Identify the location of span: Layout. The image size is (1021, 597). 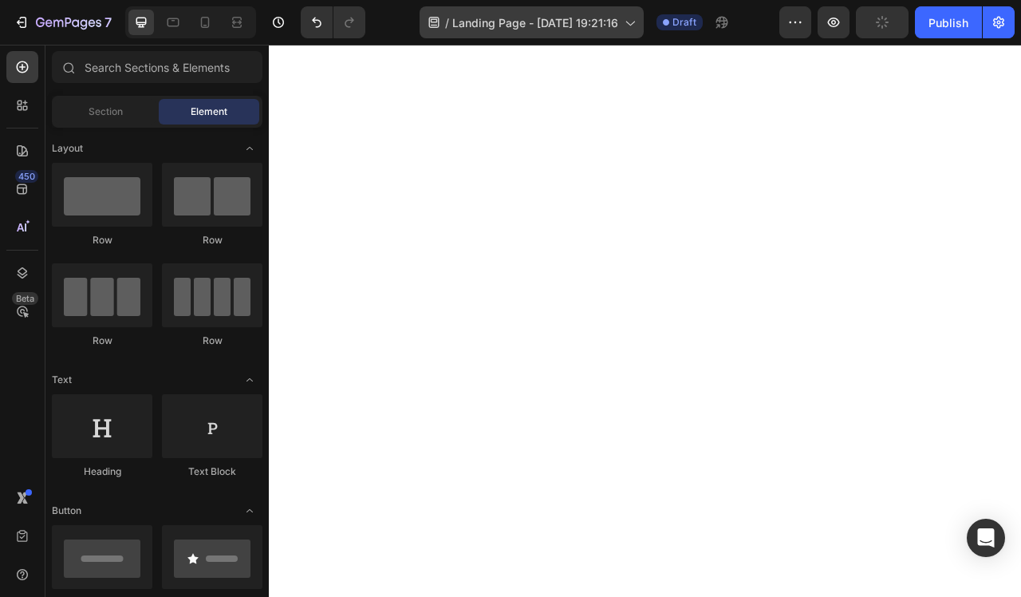
(67, 148).